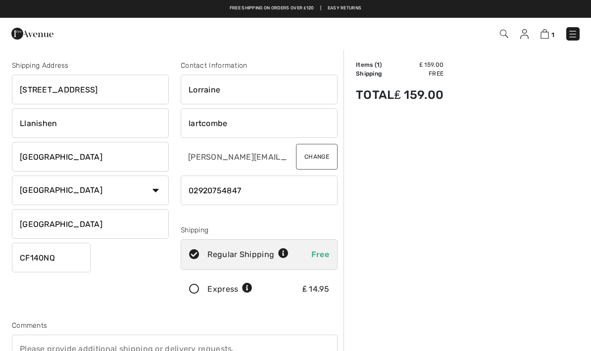 The height and width of the screenshot is (351, 591). What do you see at coordinates (32, 34) in the screenshot?
I see `img: 1ère Avenue` at bounding box center [32, 34].